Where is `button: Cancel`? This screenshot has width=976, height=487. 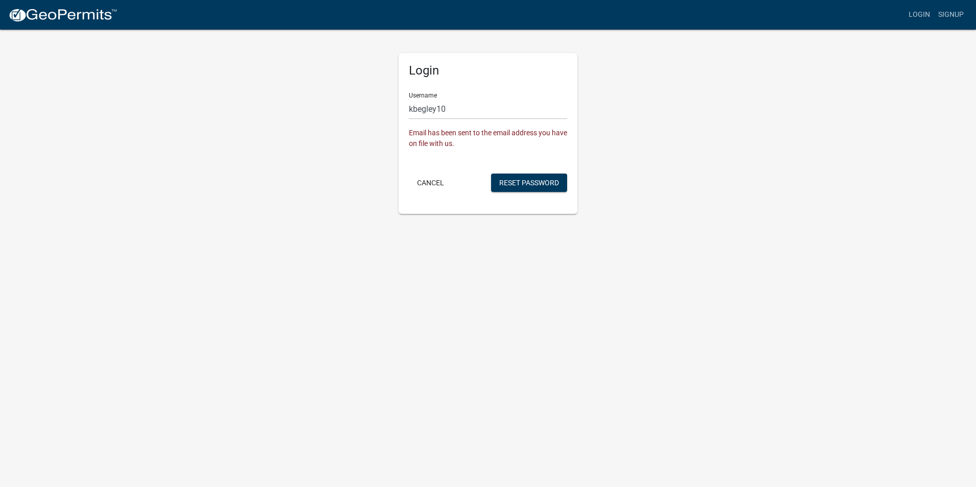 button: Cancel is located at coordinates (431, 183).